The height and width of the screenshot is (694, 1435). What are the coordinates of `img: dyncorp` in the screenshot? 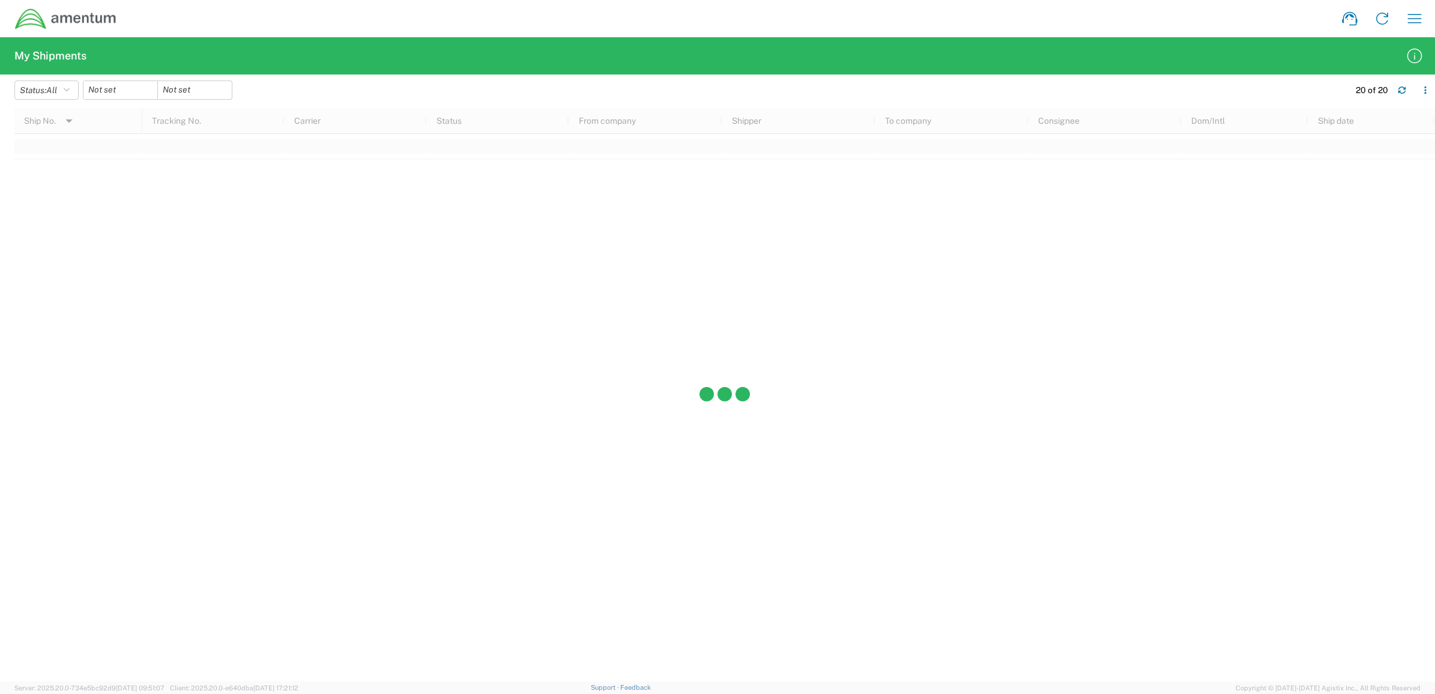 It's located at (65, 19).